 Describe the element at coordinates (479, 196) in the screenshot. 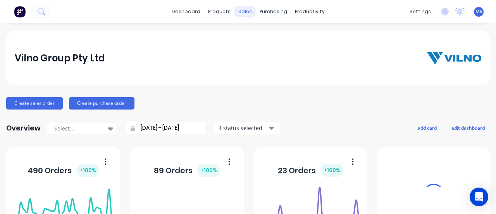

I see `div: Open Intercom Messenger` at that location.